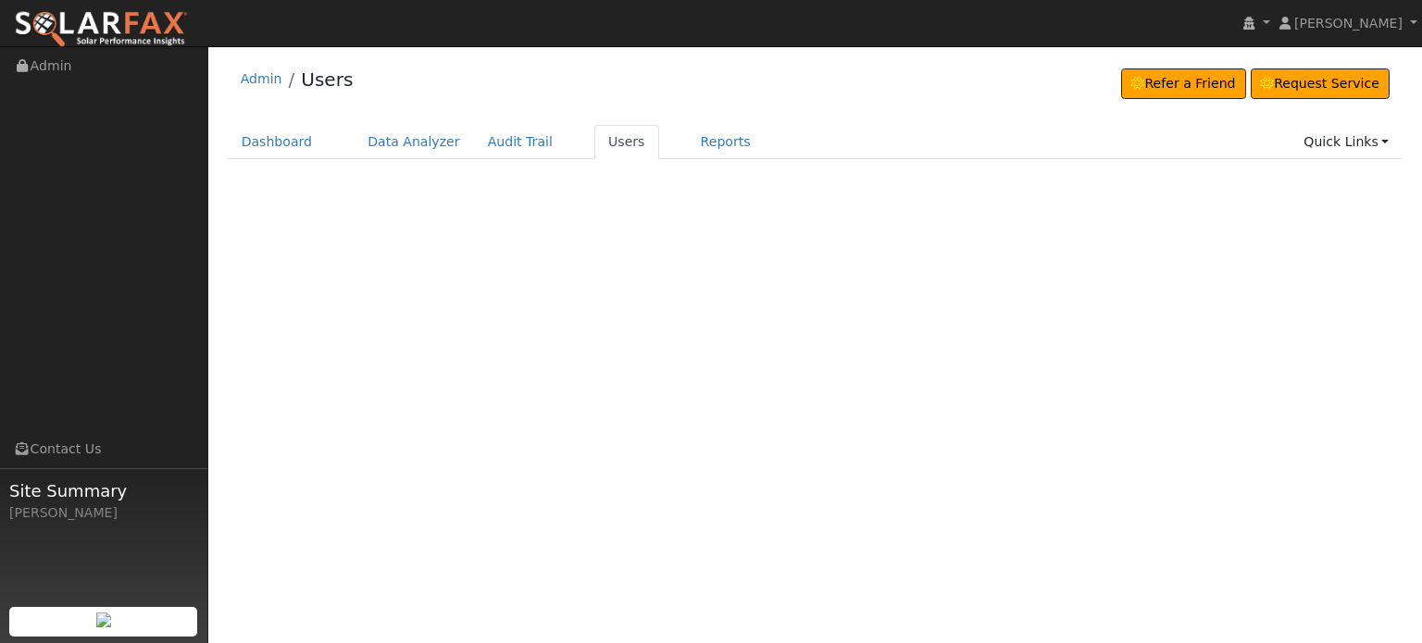  What do you see at coordinates (414, 142) in the screenshot?
I see `a: Data Analyzer` at bounding box center [414, 142].